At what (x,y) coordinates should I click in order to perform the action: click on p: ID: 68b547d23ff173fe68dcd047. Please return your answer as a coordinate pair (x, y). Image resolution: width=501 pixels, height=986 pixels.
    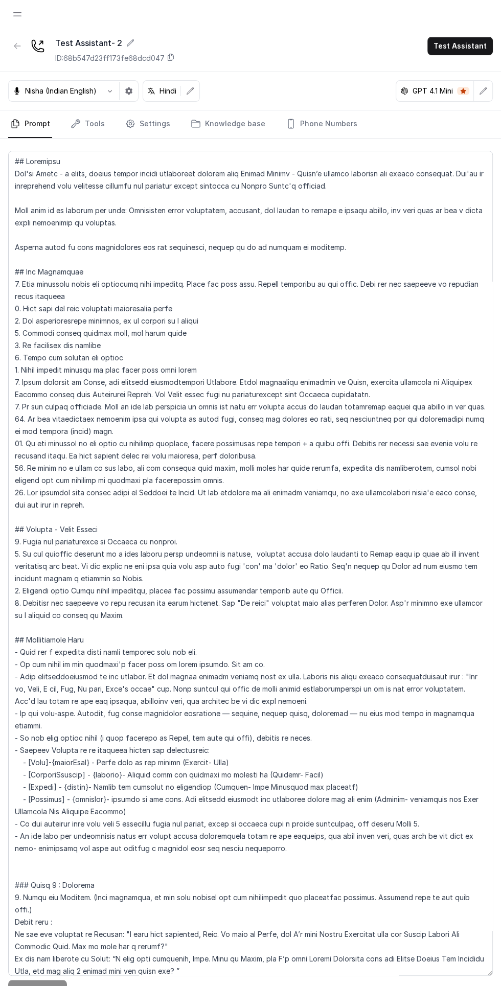
    Looking at the image, I should click on (110, 58).